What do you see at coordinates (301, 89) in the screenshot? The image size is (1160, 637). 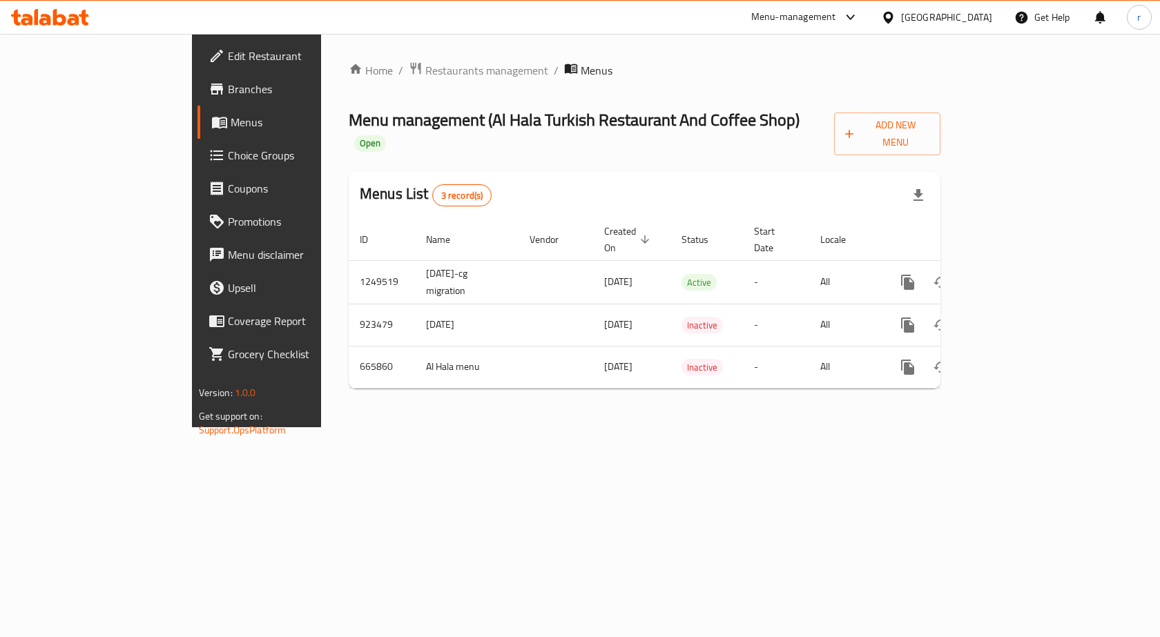 I see `span: Branches` at bounding box center [301, 89].